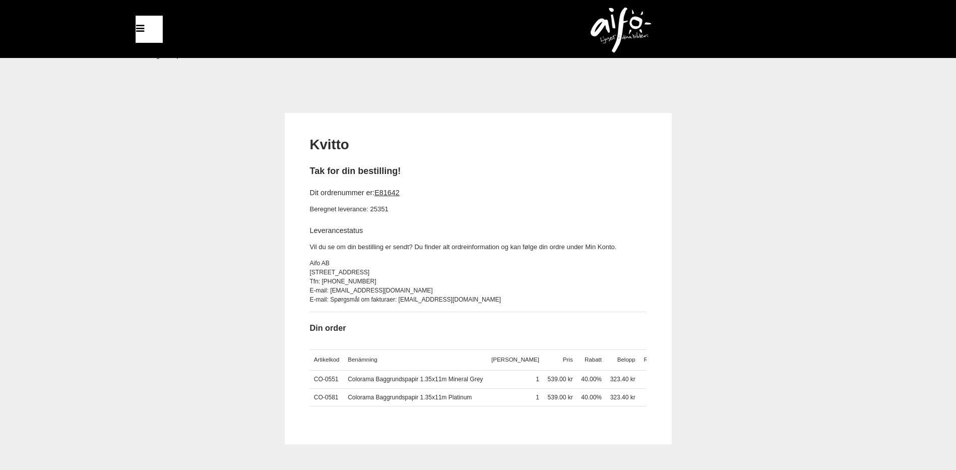 This screenshot has width=956, height=470. What do you see at coordinates (653, 359) in the screenshot?
I see `span: Radera` at bounding box center [653, 359].